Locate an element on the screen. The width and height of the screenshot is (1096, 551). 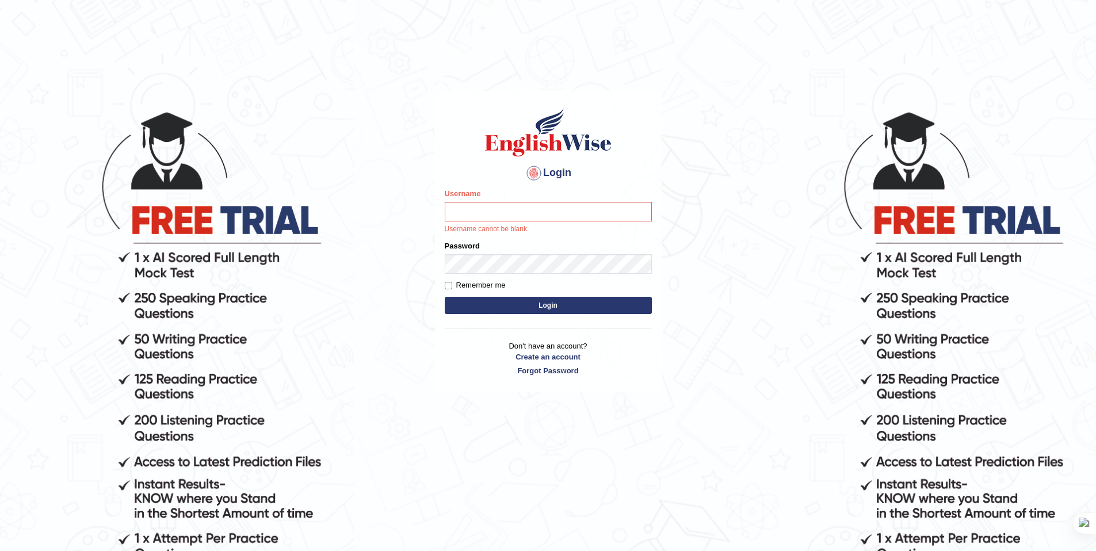
img: Logo of English Wise sign in for intelligent practice with AI is located at coordinates (548, 132).